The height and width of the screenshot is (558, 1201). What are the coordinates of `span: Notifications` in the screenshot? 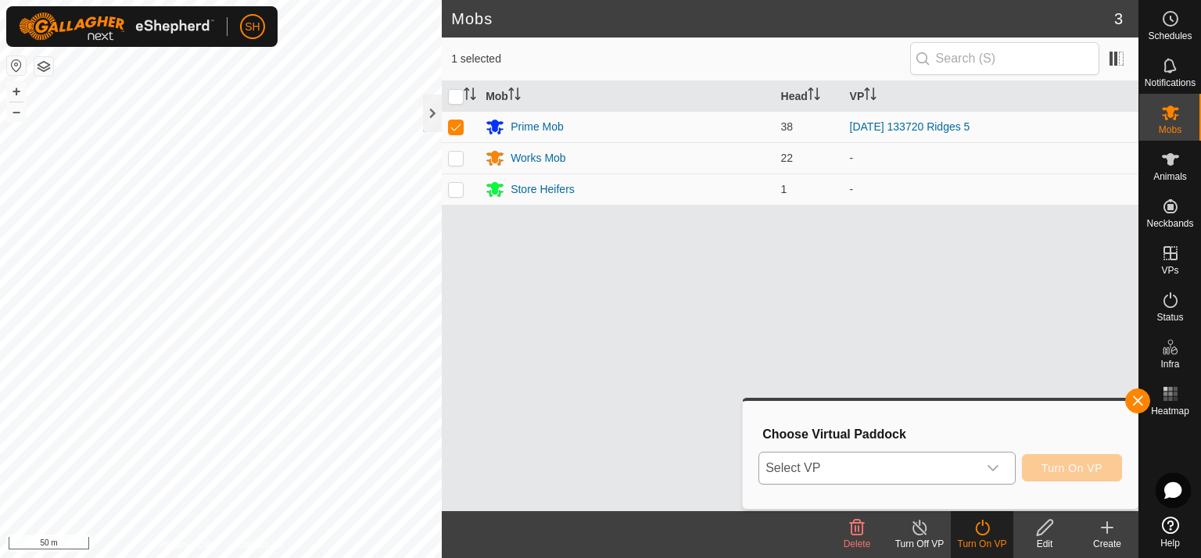 It's located at (1170, 83).